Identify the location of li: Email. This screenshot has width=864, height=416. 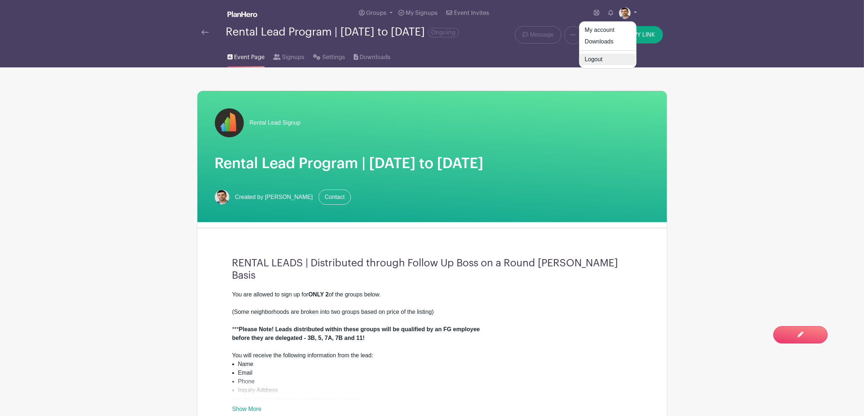
(435, 373).